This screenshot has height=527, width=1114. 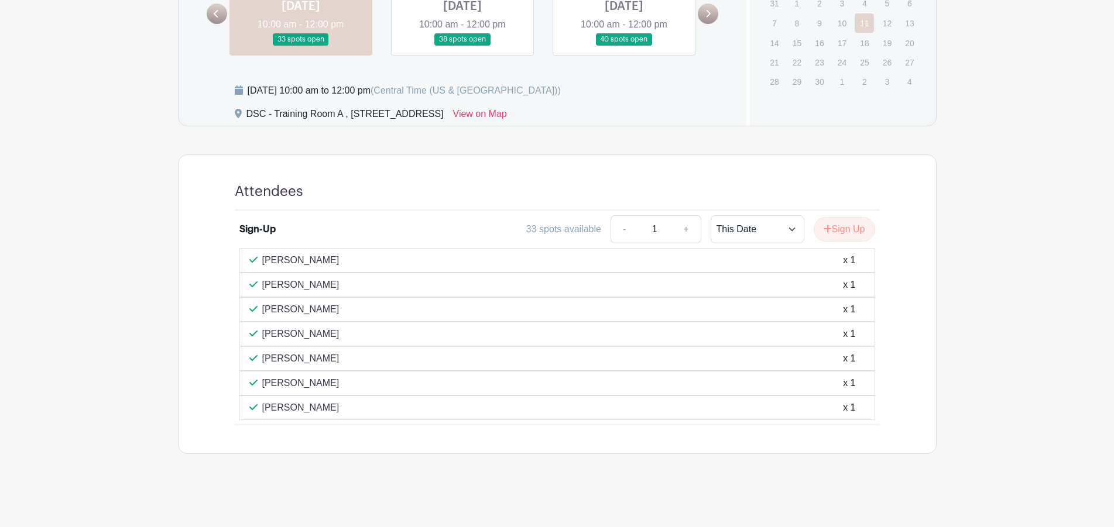 I want to click on a: 11, so click(x=864, y=23).